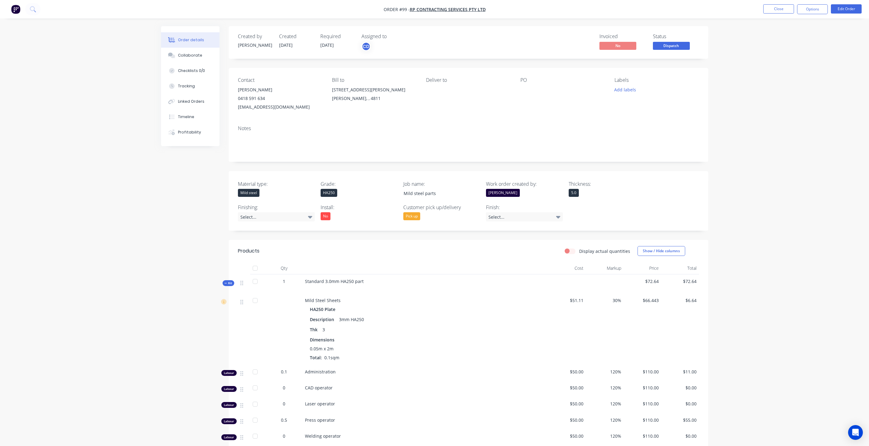 The width and height of the screenshot is (869, 446). What do you see at coordinates (604, 251) in the screenshot?
I see `label: Display actual quantities` at bounding box center [604, 251].